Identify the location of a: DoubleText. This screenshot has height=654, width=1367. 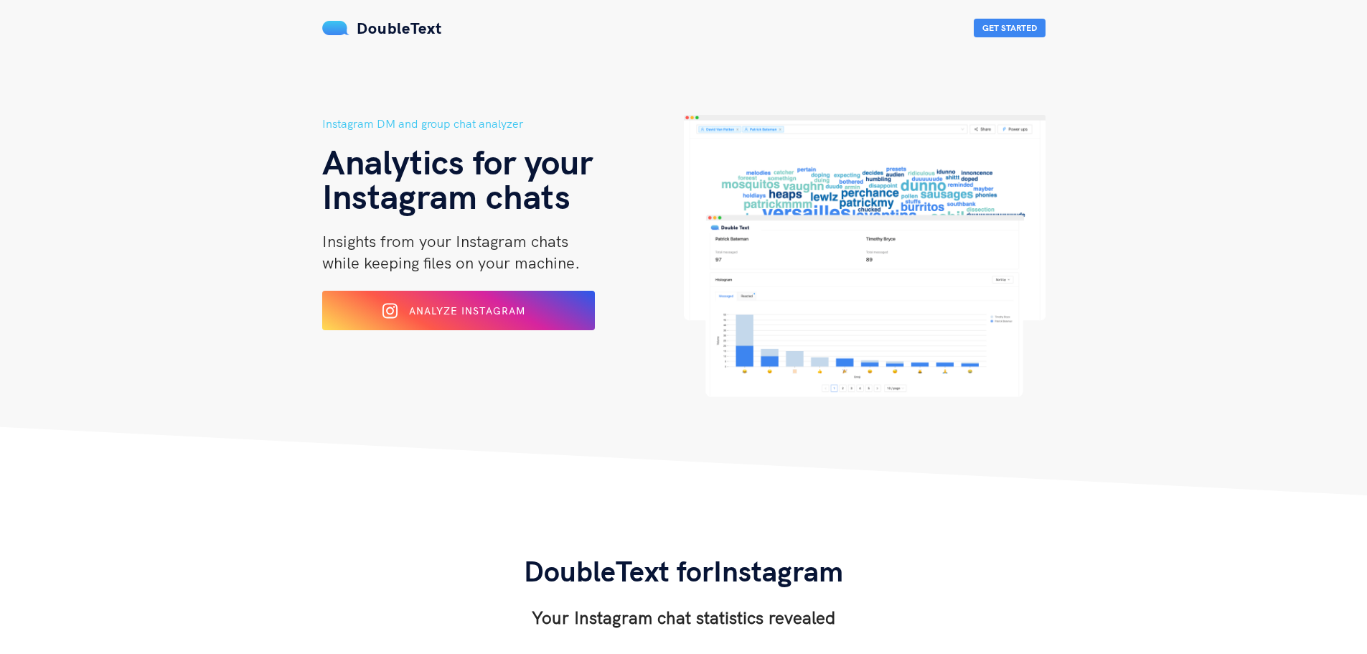
(382, 28).